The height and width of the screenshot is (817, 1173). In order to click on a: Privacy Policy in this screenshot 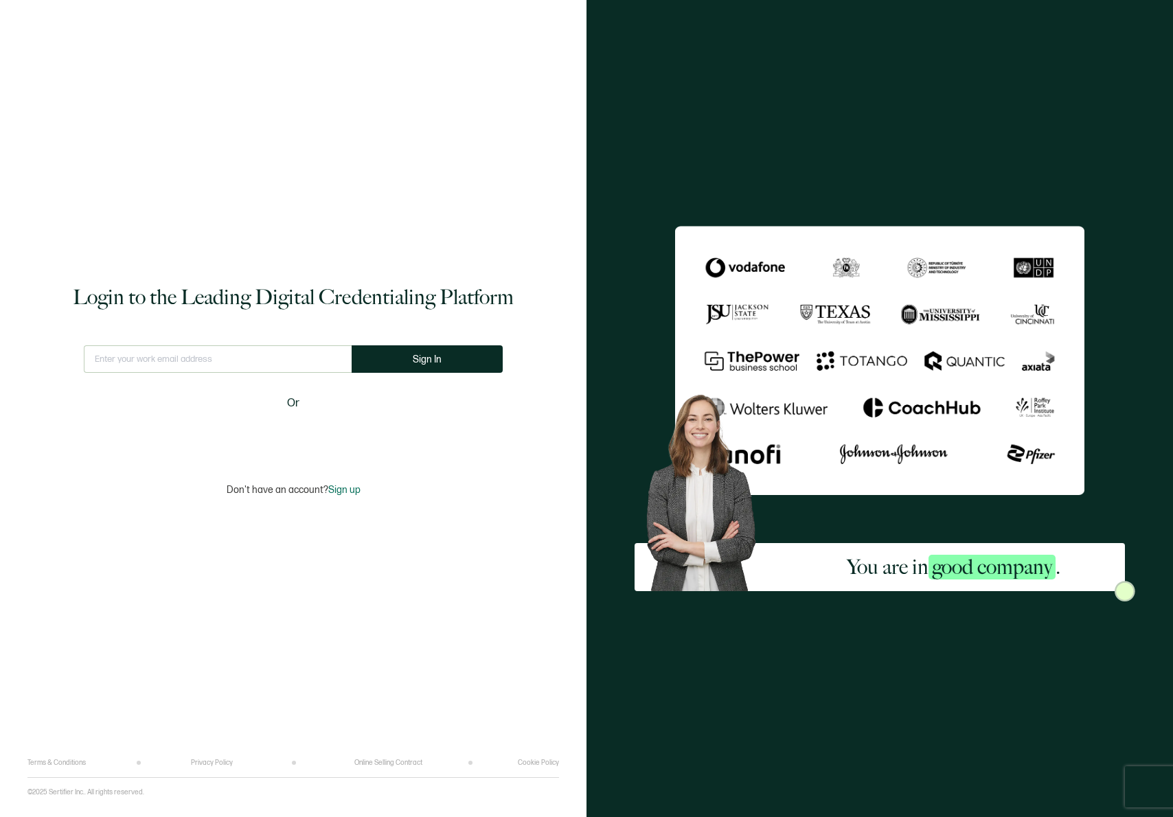, I will do `click(211, 763)`.